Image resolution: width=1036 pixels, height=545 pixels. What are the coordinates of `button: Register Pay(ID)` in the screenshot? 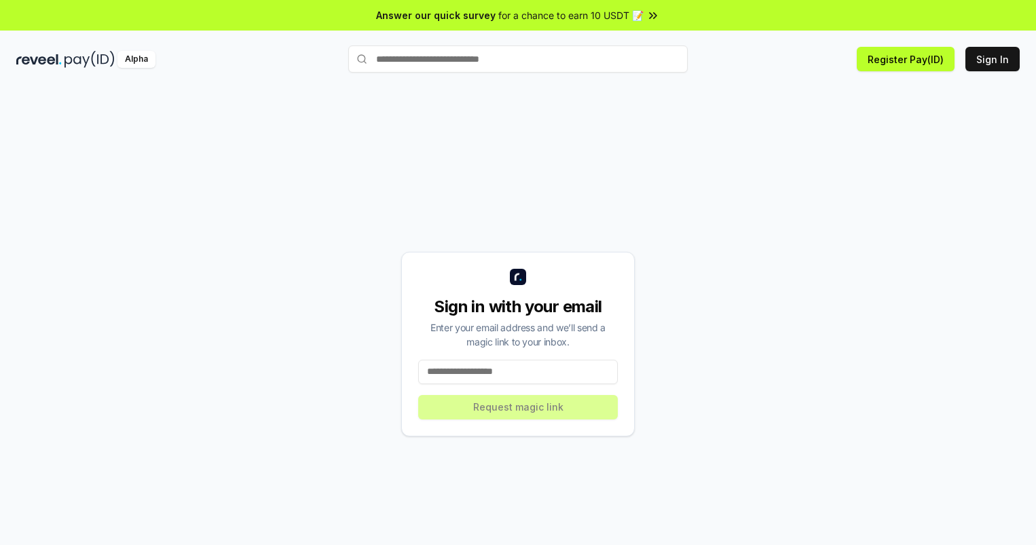 It's located at (906, 59).